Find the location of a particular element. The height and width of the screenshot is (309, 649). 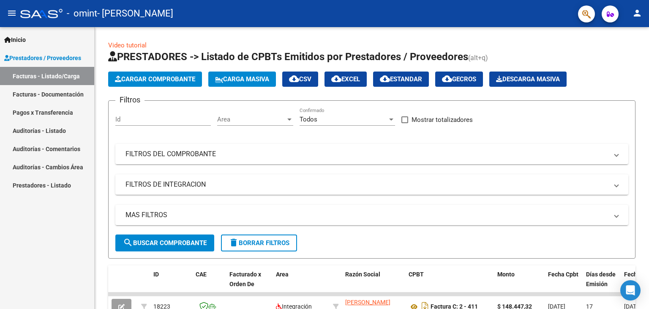

span: Gecros is located at coordinates (459, 79).